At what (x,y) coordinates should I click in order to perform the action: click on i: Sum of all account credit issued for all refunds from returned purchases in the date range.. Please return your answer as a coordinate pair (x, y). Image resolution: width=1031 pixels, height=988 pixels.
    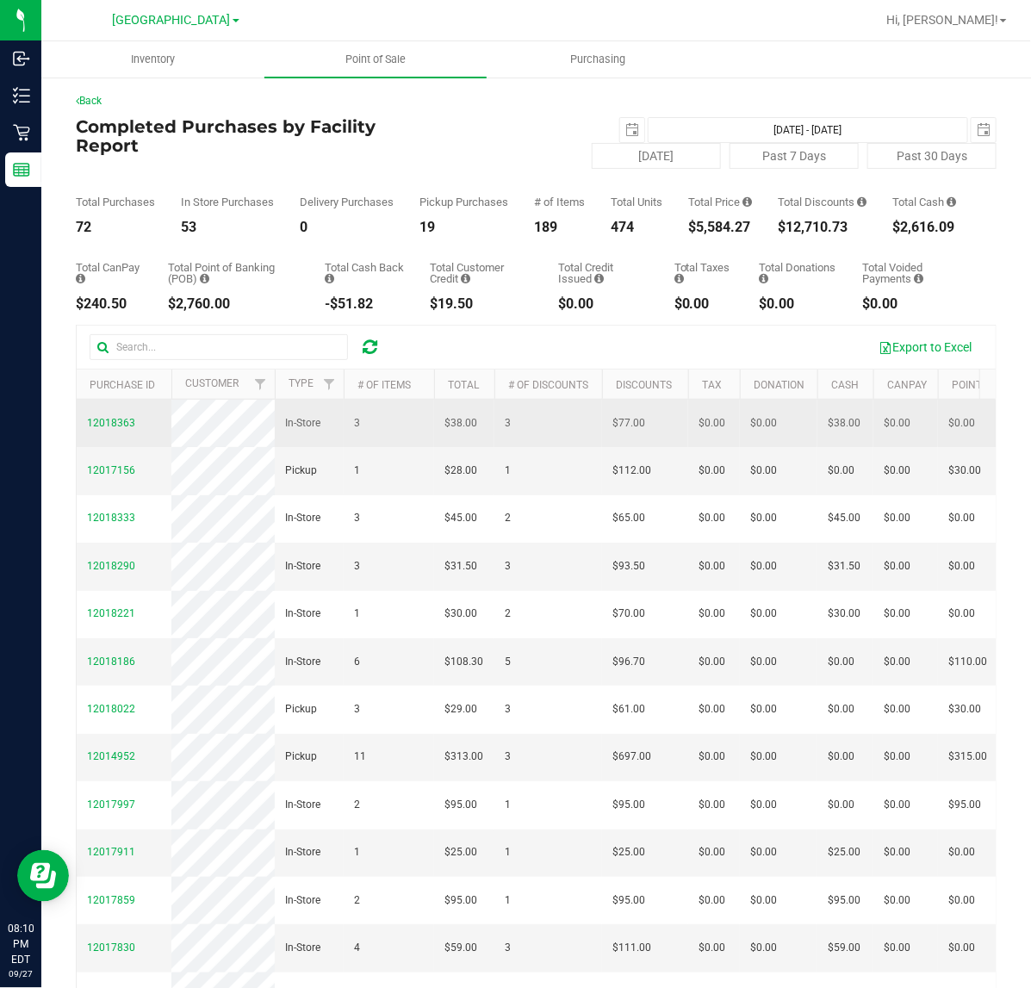
    Looking at the image, I should click on (599, 278).